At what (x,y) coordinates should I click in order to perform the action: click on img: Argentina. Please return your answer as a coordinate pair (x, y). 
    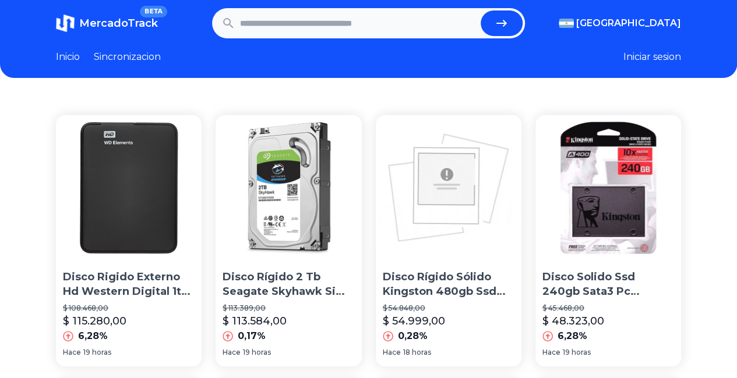
    Looking at the image, I should click on (566, 23).